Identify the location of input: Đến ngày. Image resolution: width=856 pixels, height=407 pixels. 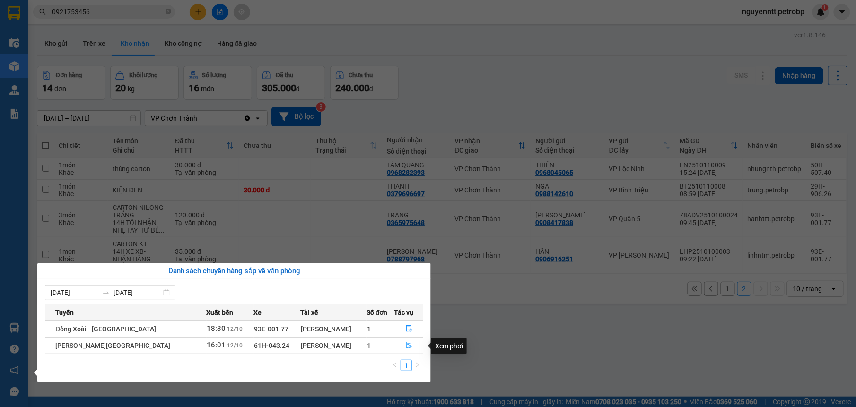
(137, 293).